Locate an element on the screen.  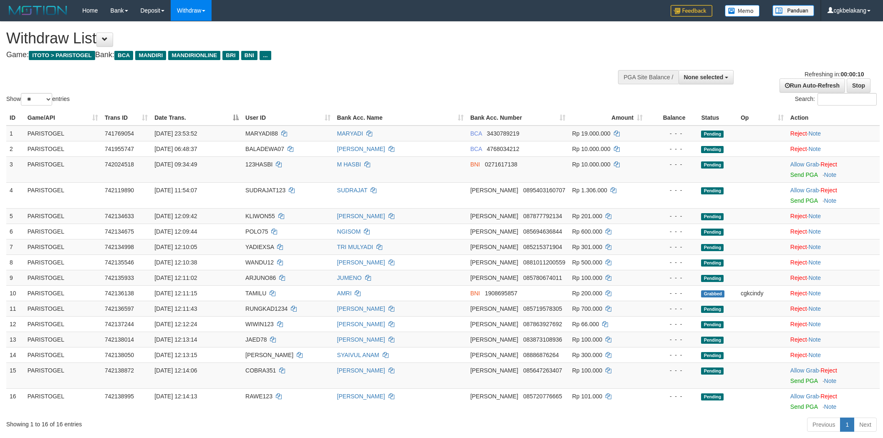
th: Date Trans.: activate to sort column descending is located at coordinates (196, 118).